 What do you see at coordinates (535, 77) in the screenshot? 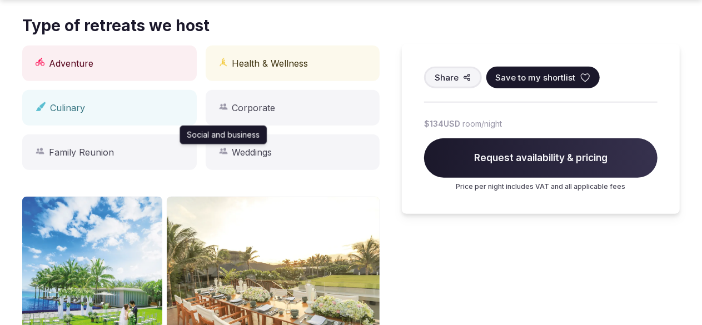
I see `span: Save to my shortlist` at bounding box center [535, 77].